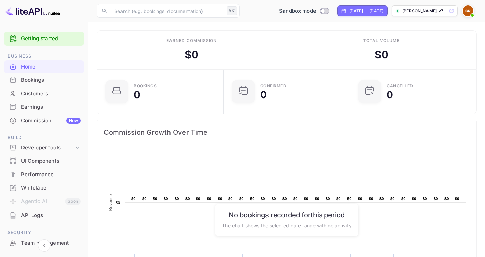 Image resolution: width=485 pixels, height=257 pixels. I want to click on a: Whitelabel, so click(44, 187).